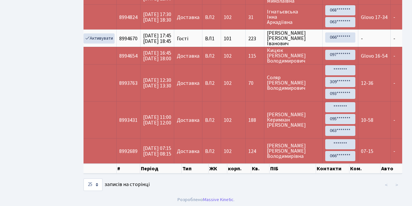 The image size is (412, 206). I want to click on span: 115, so click(255, 56).